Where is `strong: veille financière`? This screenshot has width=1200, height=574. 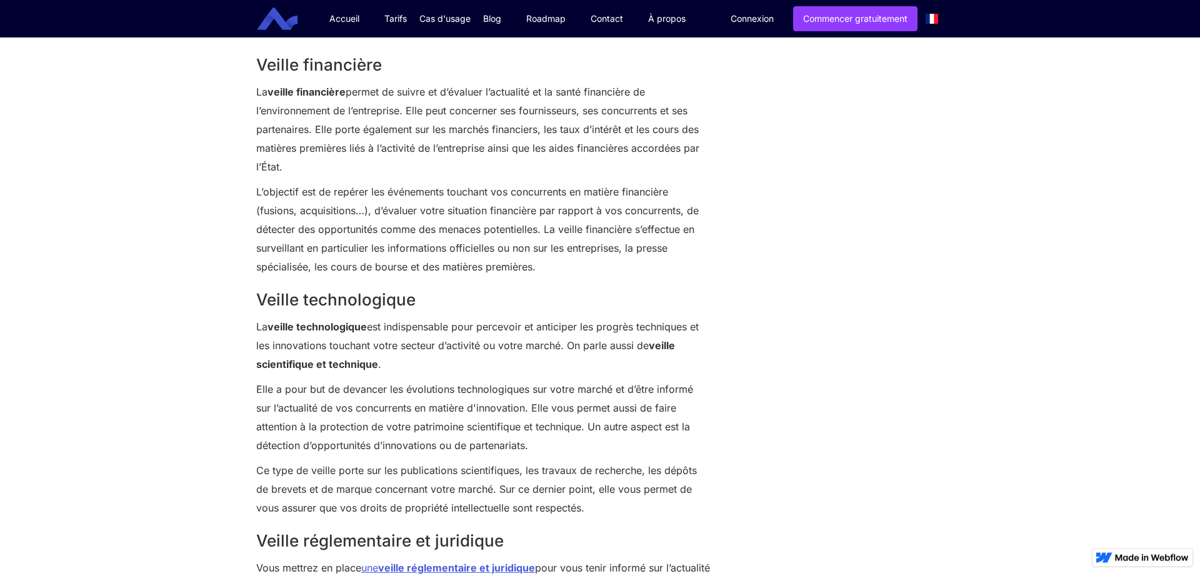
strong: veille financière is located at coordinates (306, 92).